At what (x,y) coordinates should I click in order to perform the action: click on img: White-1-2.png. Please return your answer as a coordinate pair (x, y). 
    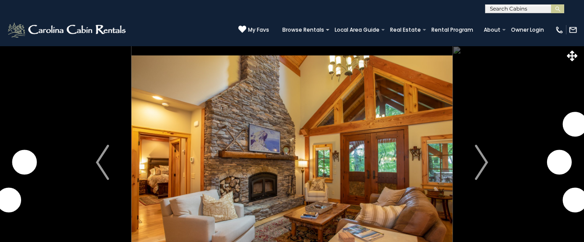
    Looking at the image, I should click on (67, 30).